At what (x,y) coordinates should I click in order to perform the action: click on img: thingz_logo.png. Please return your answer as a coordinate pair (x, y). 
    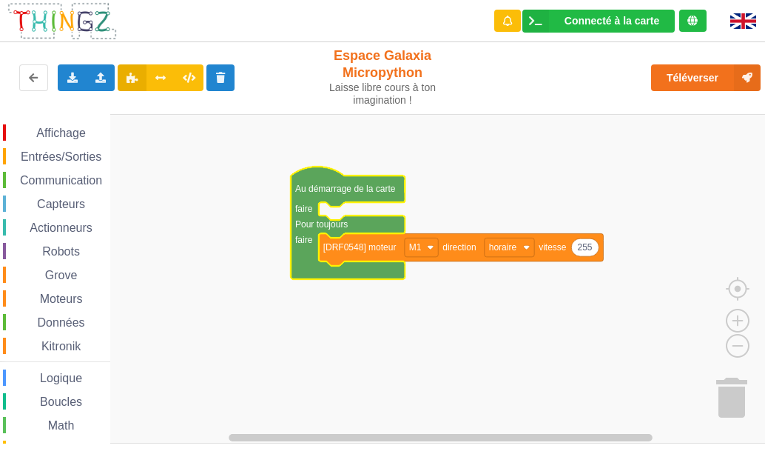
    Looking at the image, I should click on (62, 21).